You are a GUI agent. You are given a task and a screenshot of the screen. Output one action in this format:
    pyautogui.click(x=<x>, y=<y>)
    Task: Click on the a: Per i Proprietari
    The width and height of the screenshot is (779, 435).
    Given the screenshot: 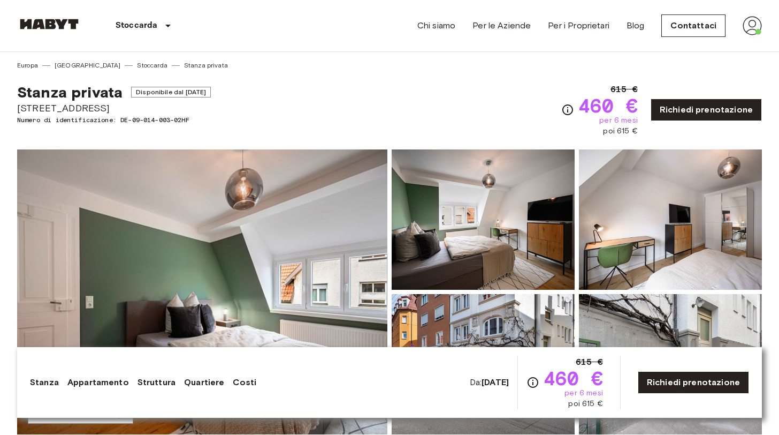 What is the action you would take?
    pyautogui.click(x=579, y=26)
    